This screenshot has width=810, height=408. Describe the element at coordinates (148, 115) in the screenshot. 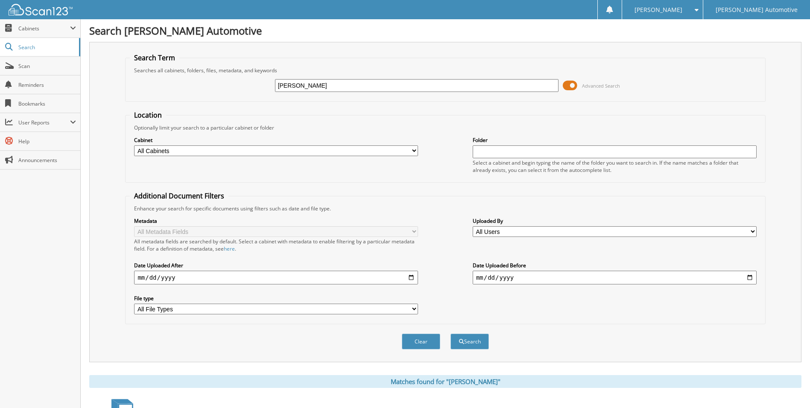

I see `legend: Location` at that location.